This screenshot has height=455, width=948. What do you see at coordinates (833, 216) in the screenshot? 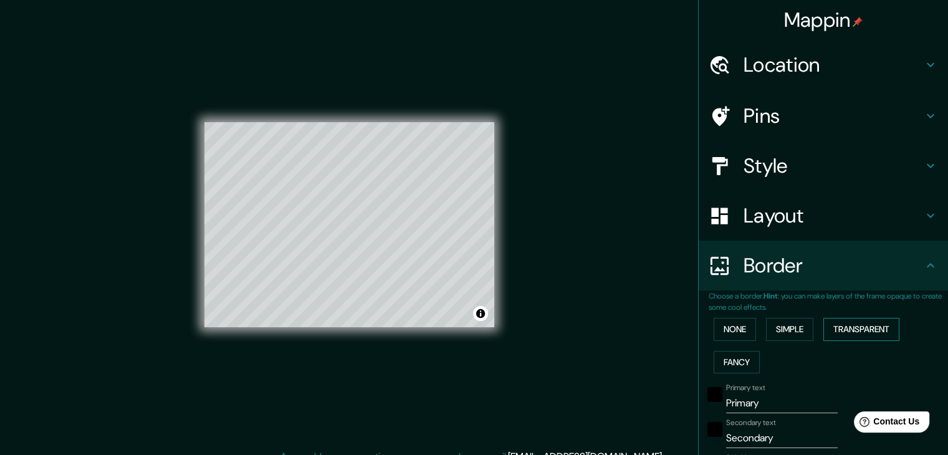
I see `h4: Layout` at bounding box center [833, 216].